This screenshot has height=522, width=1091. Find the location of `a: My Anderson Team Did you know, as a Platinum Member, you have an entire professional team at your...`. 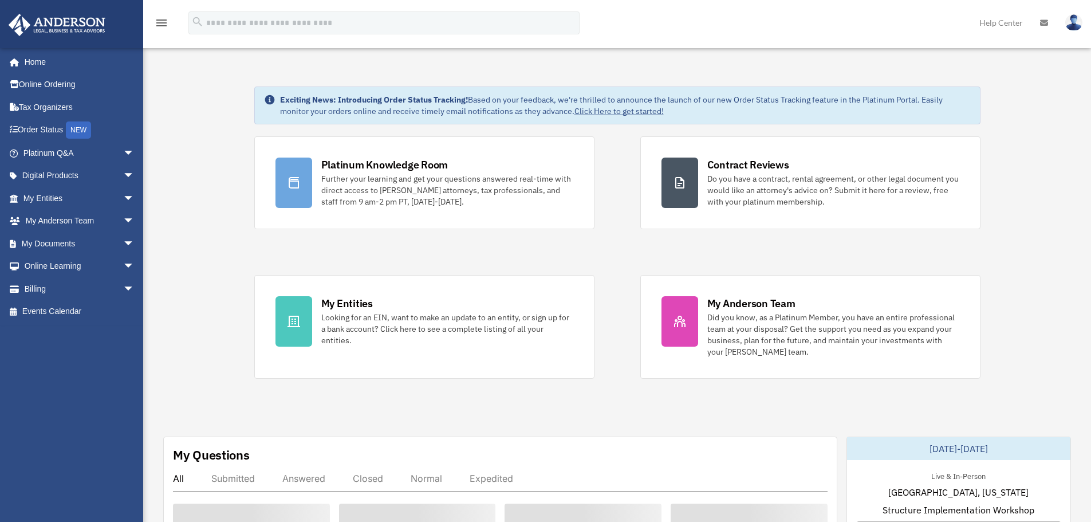

a: My Anderson Team Did you know, as a Platinum Member, you have an entire professional team at your... is located at coordinates (810, 326).